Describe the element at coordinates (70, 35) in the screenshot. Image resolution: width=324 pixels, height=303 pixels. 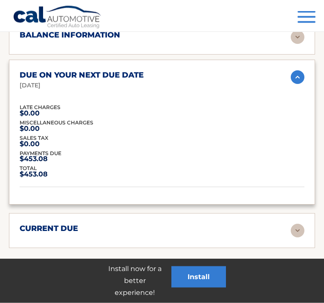
I see `h2: balance information` at that location.